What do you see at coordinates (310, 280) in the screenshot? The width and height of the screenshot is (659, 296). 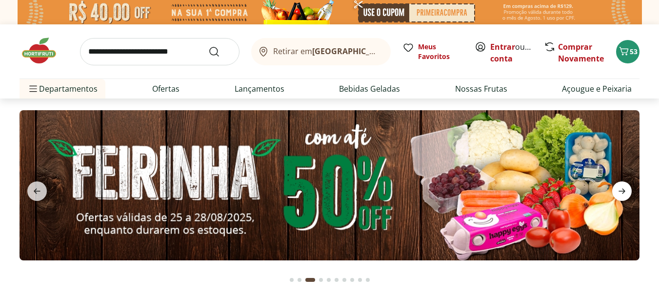 I see `button: Current page from fs-carousel` at bounding box center [310, 280].